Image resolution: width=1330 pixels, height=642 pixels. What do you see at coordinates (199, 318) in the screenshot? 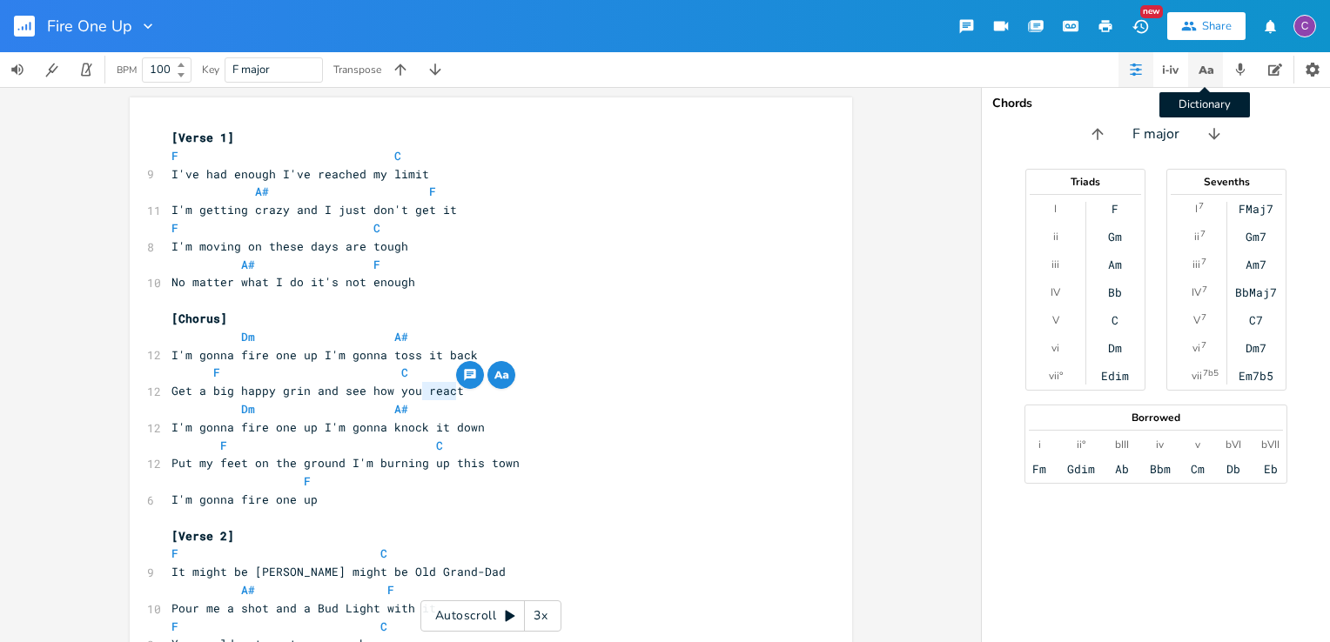
I see `span: [Chorus]` at bounding box center [199, 318].